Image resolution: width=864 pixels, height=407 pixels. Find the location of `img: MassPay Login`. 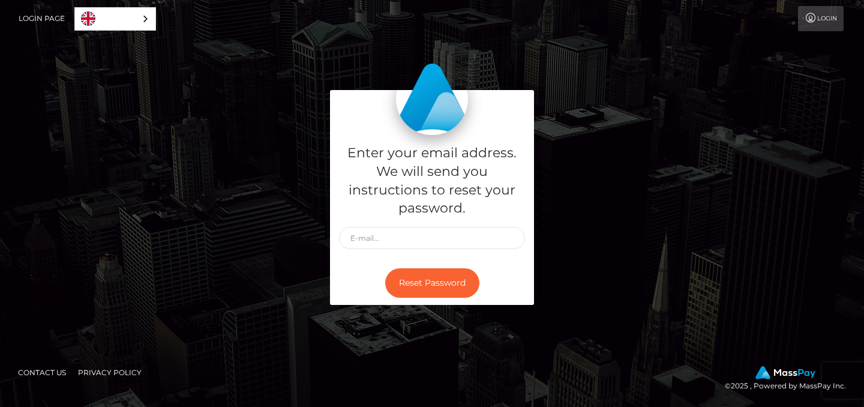

img: MassPay Login is located at coordinates (432, 99).